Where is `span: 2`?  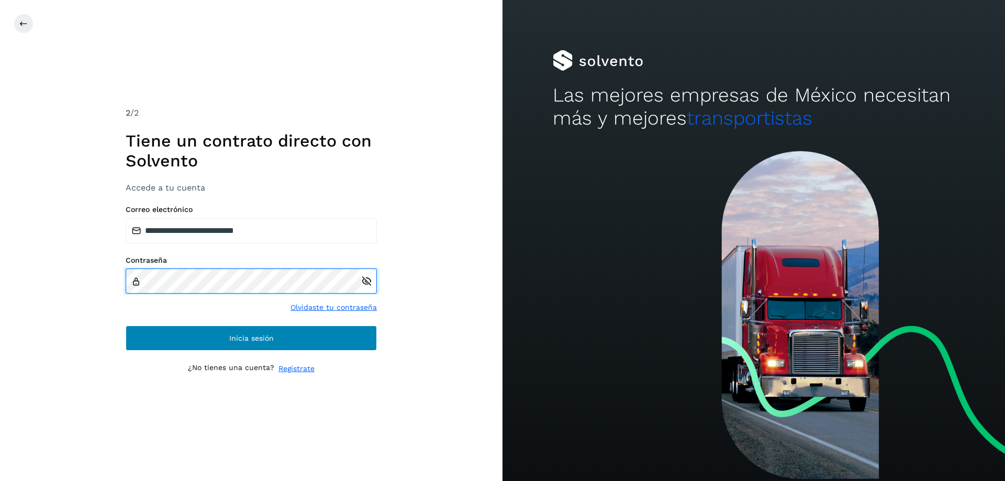 span: 2 is located at coordinates (128, 113).